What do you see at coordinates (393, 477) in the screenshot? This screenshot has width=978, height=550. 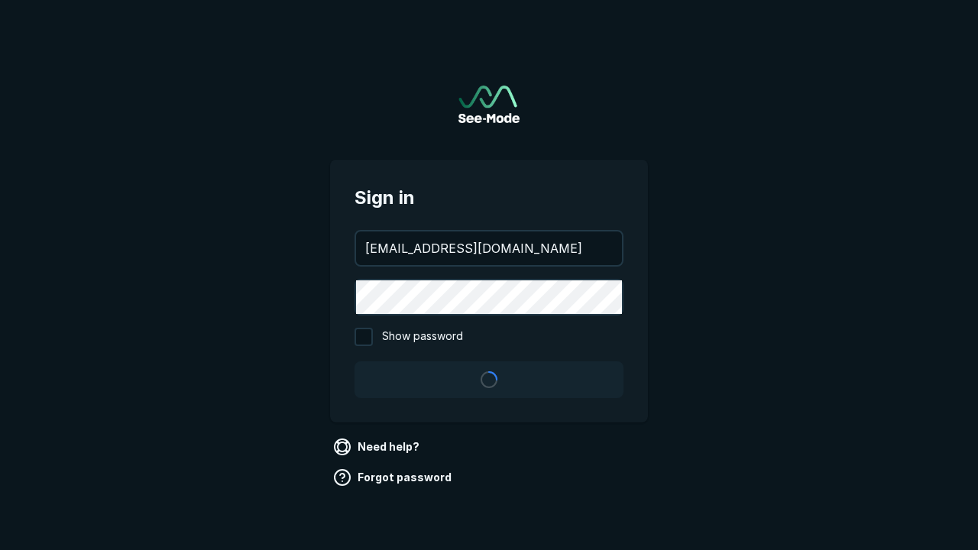 I see `a: Forgot password` at bounding box center [393, 477].